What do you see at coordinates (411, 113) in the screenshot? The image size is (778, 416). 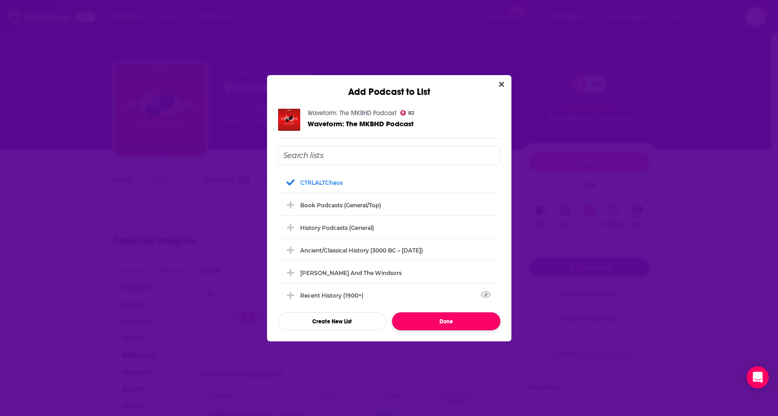 I see `span: 82` at bounding box center [411, 113].